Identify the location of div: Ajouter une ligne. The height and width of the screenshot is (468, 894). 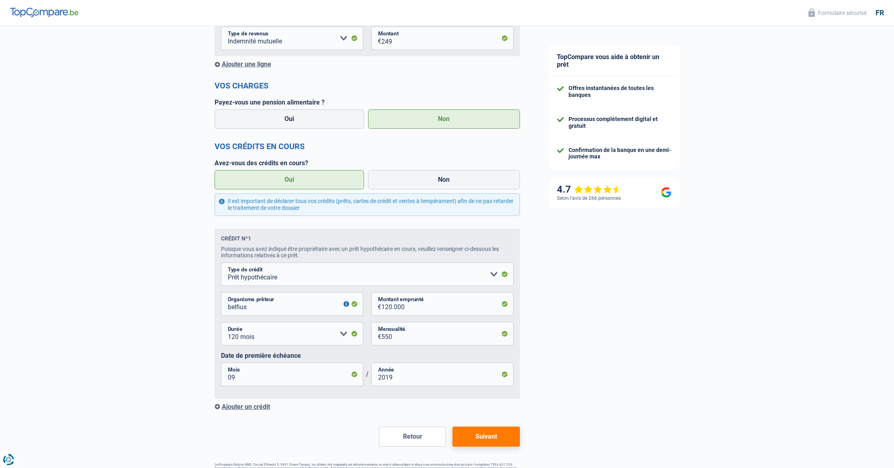
(367, 64).